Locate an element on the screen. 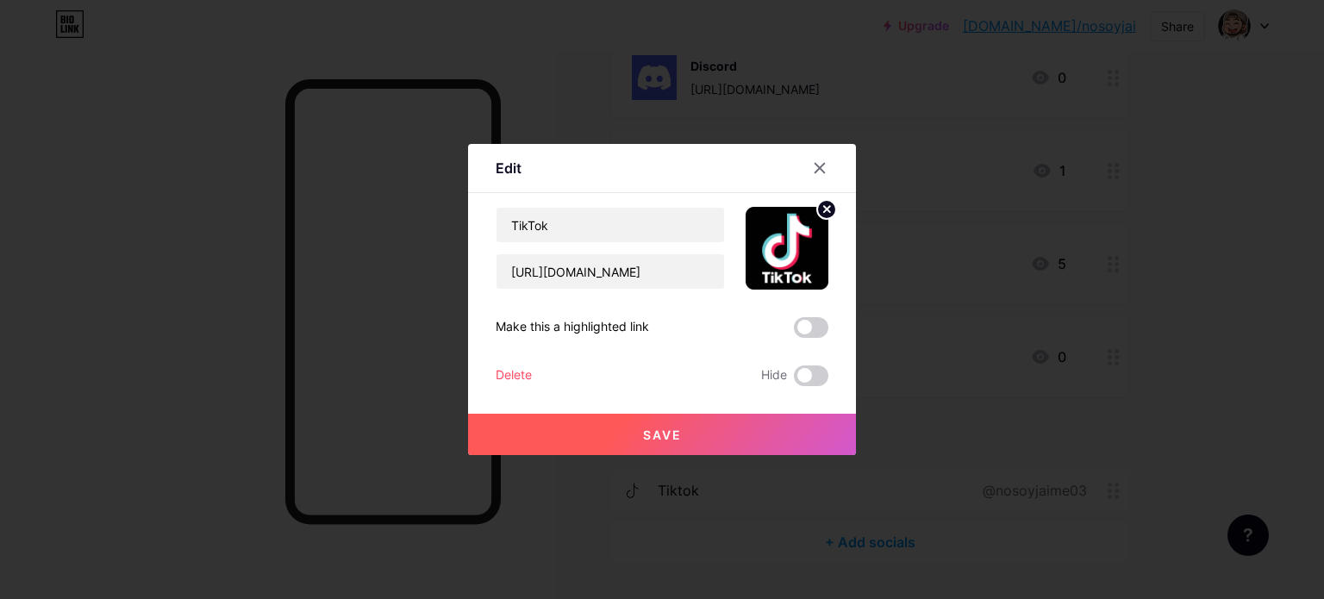 This screenshot has height=599, width=1324. input: URL is located at coordinates (610, 271).